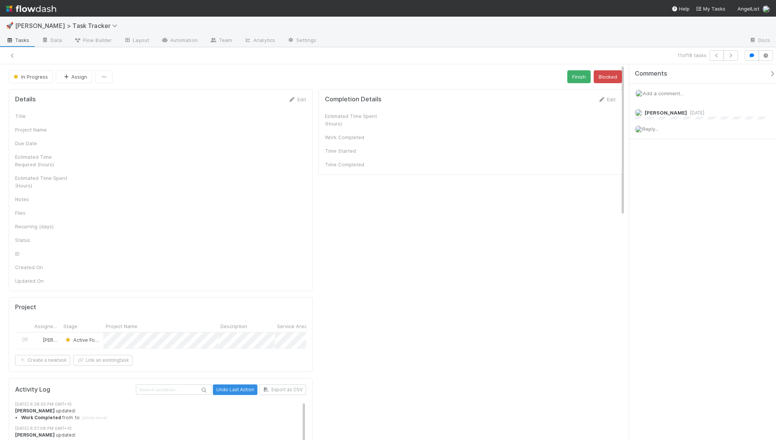 This screenshot has height=440, width=776. What do you see at coordinates (30, 77) in the screenshot?
I see `span: In Progress` at bounding box center [30, 77].